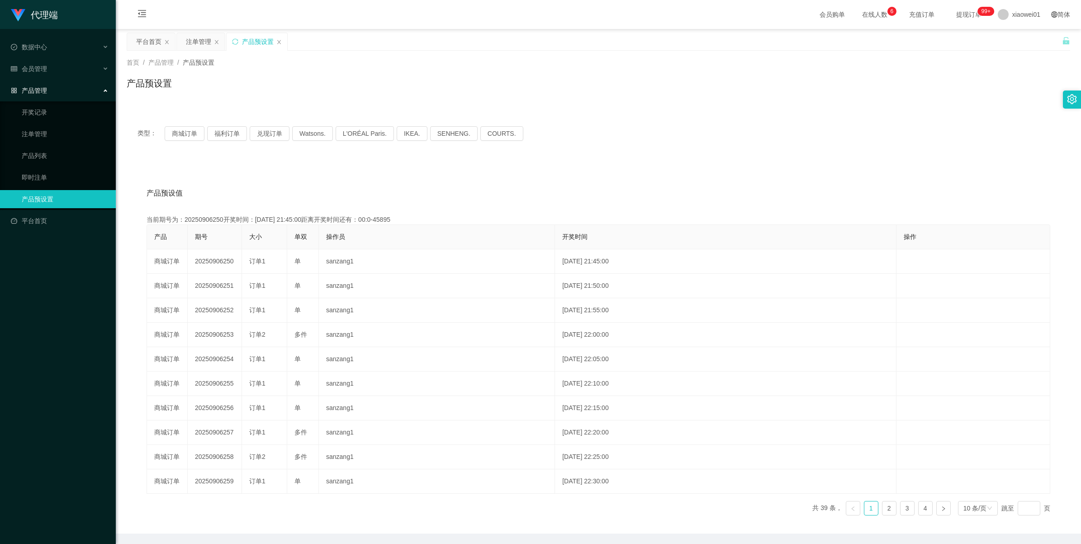 The image size is (1081, 544). What do you see at coordinates (1026, 508) in the screenshot?
I see `div: 跳至 页` at bounding box center [1026, 508].